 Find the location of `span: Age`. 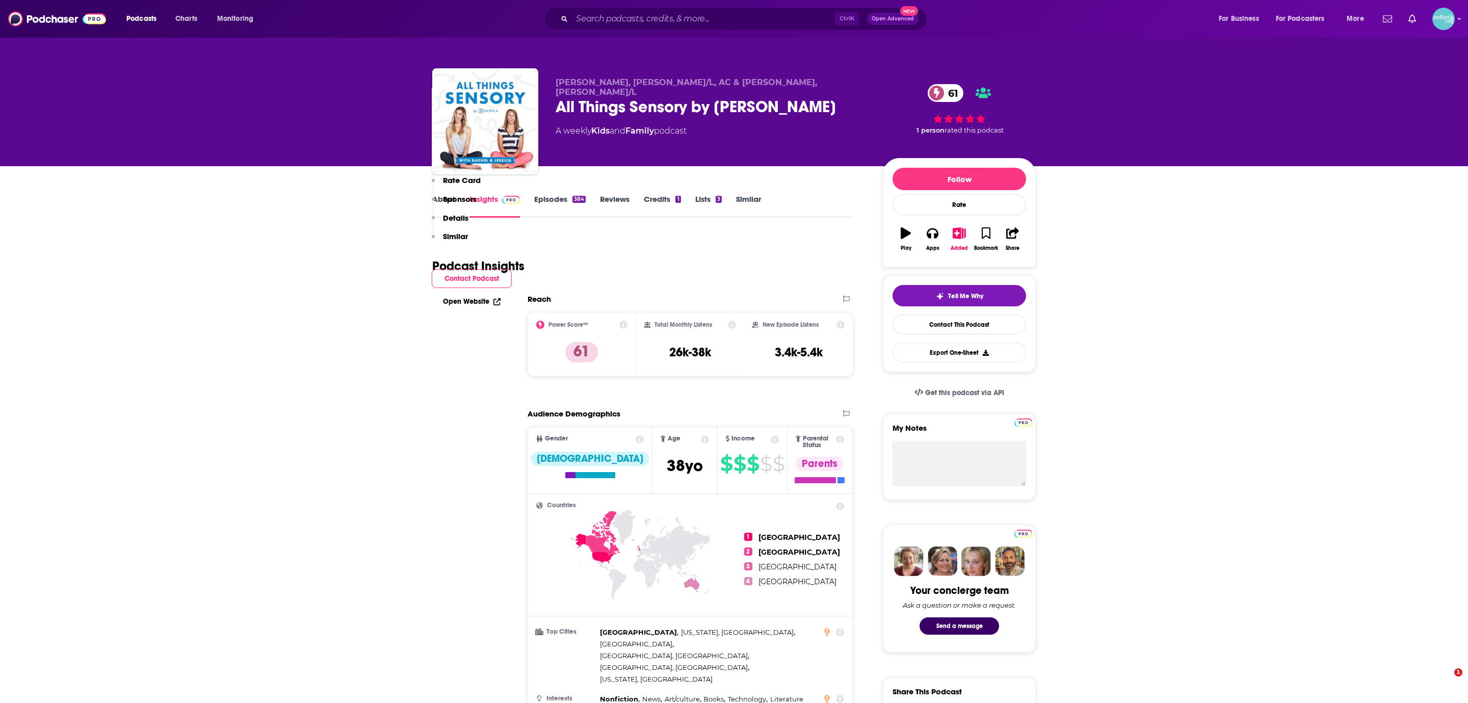

span: Age is located at coordinates (674, 438).